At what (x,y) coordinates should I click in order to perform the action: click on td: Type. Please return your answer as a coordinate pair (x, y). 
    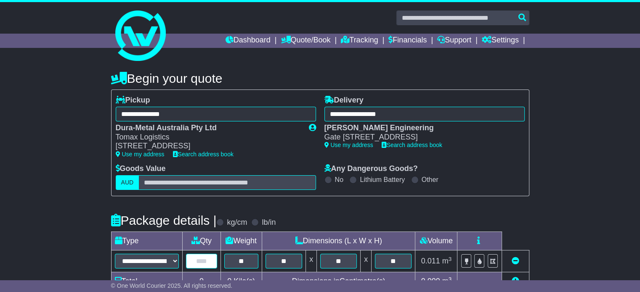
    Looking at the image, I should click on (147, 241).